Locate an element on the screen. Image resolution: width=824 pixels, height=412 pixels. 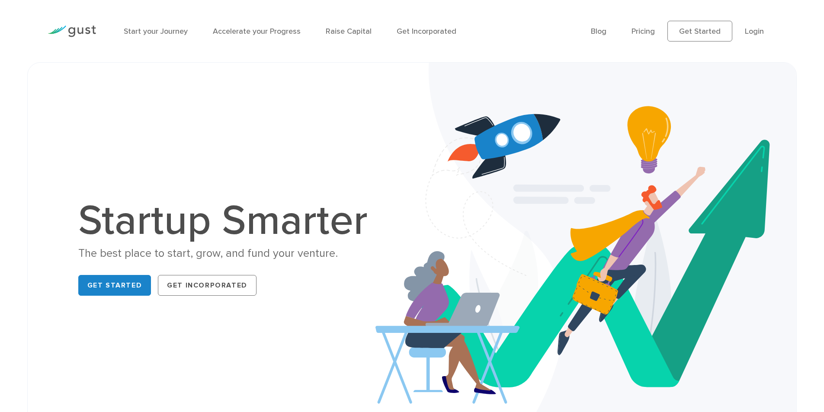
div: The best place to start, grow, and fund your venture. is located at coordinates (228, 254).